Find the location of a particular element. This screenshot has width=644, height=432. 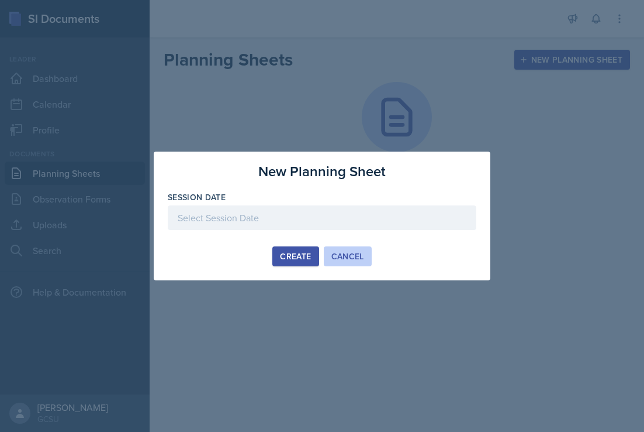

div: Create is located at coordinates (295, 256).